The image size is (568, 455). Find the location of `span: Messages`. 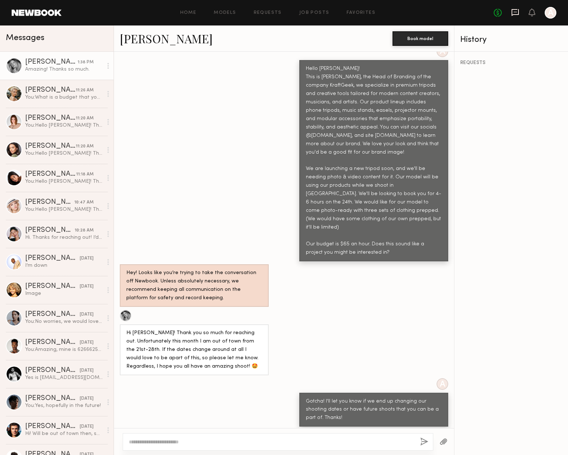

span: Messages is located at coordinates (25, 38).